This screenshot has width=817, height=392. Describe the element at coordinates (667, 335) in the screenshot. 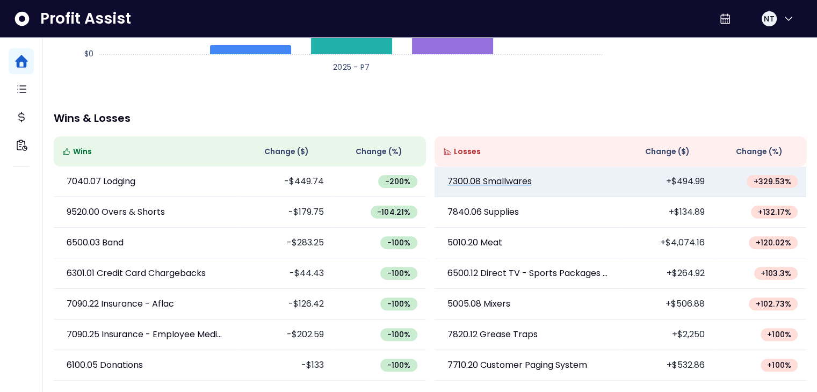

I see `td: +$2,250` at that location.